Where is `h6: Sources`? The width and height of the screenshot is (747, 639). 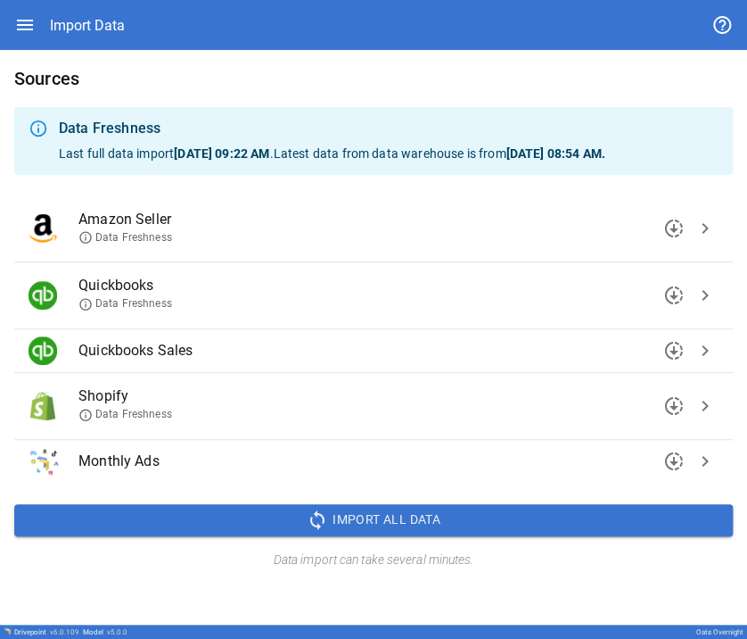
h6: Sources is located at coordinates (374, 78).